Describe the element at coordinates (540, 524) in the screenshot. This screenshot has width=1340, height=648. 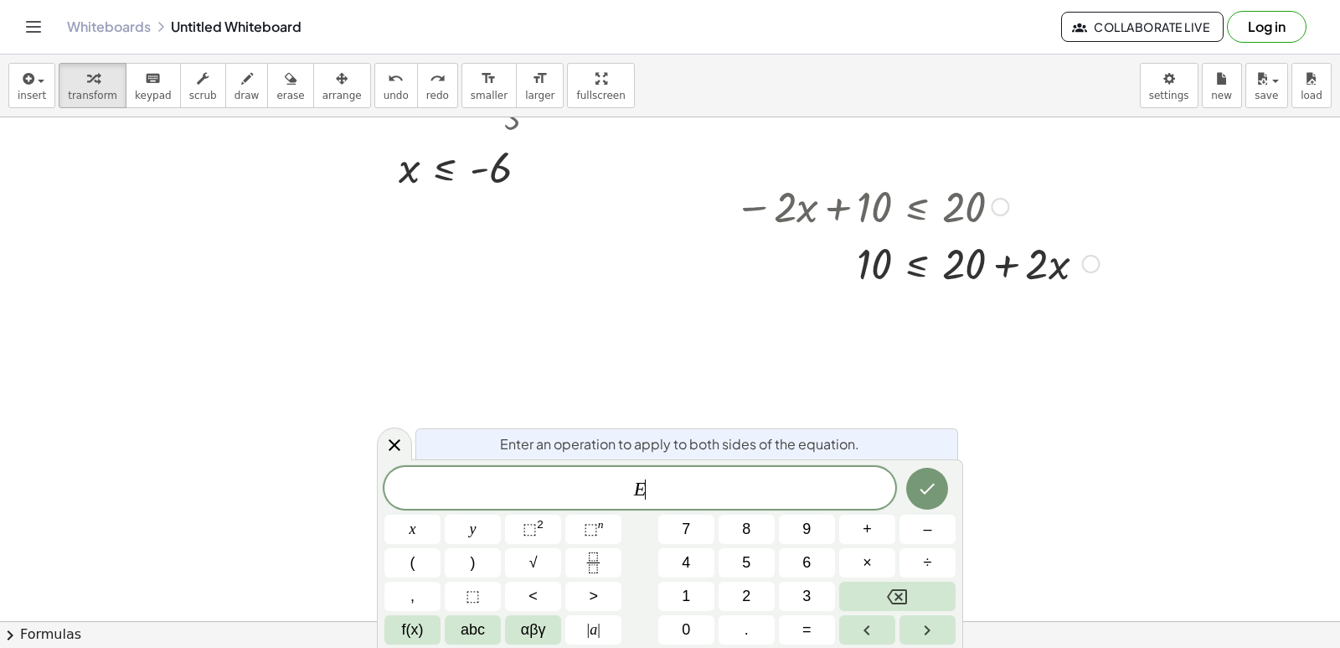
I see `sup: 2` at that location.